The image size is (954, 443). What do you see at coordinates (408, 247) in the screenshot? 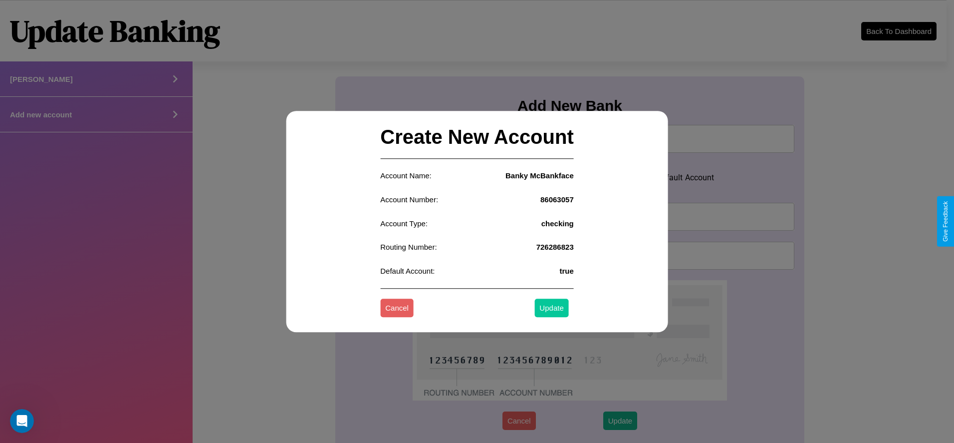
I see `p: Routing Number:` at bounding box center [408, 247].